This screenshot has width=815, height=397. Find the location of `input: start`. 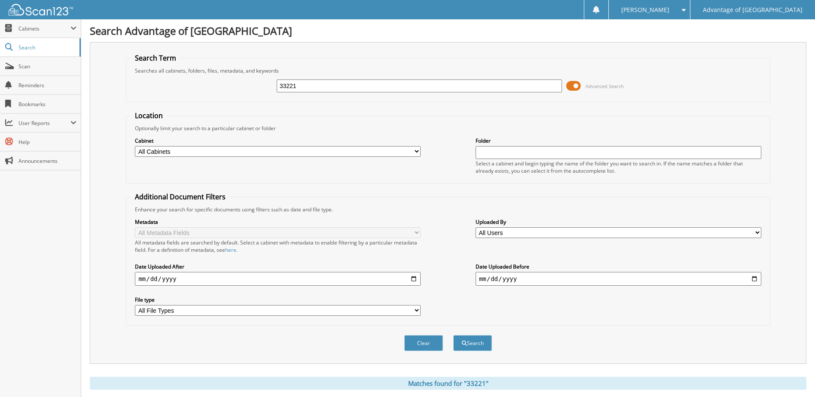

input: start is located at coordinates (277, 279).